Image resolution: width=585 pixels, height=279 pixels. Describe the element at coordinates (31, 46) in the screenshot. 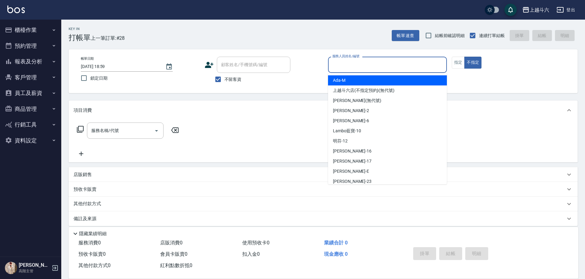

I see `button: 預約管理` at that location.